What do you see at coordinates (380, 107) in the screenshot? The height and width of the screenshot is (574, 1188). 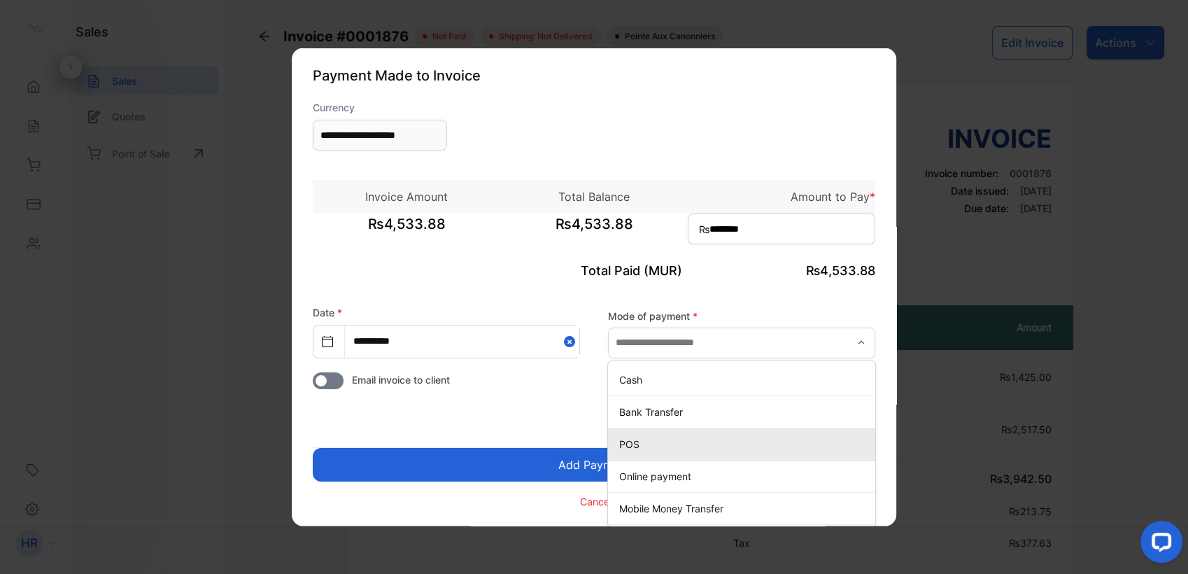 I see `label: Currency` at bounding box center [380, 107].